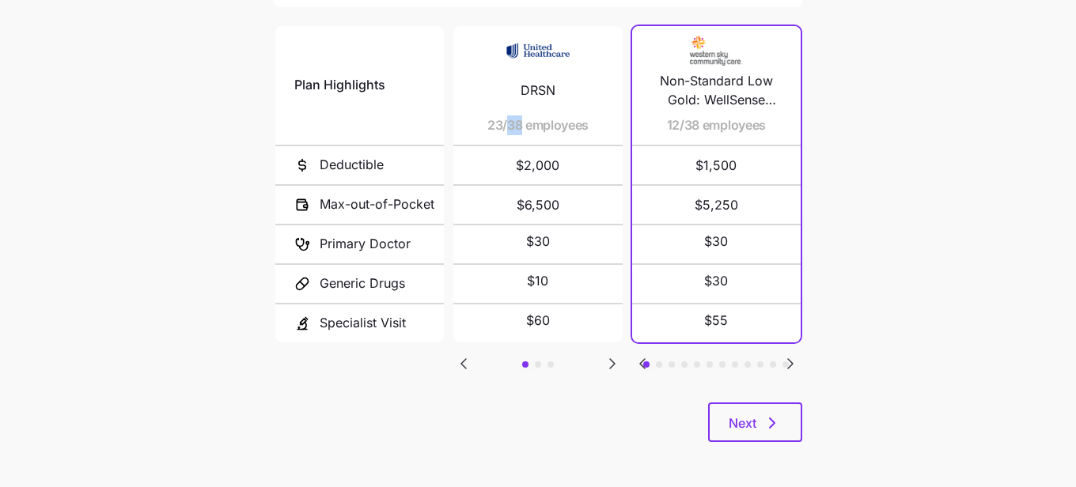  Describe the element at coordinates (351, 165) in the screenshot. I see `span: Deductible` at that location.